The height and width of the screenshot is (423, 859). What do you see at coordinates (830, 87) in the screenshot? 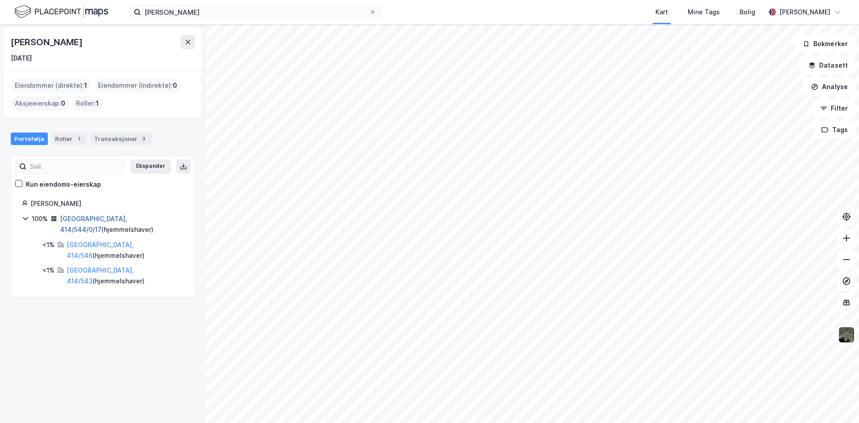
I see `button: Analyse` at bounding box center [830, 87].